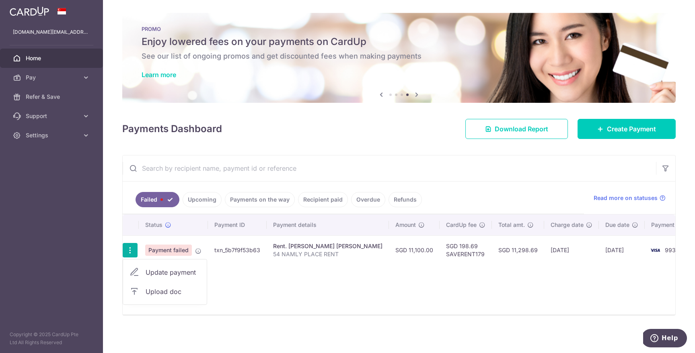  Describe the element at coordinates (672, 250) in the screenshot. I see `span: 9930` at that location.